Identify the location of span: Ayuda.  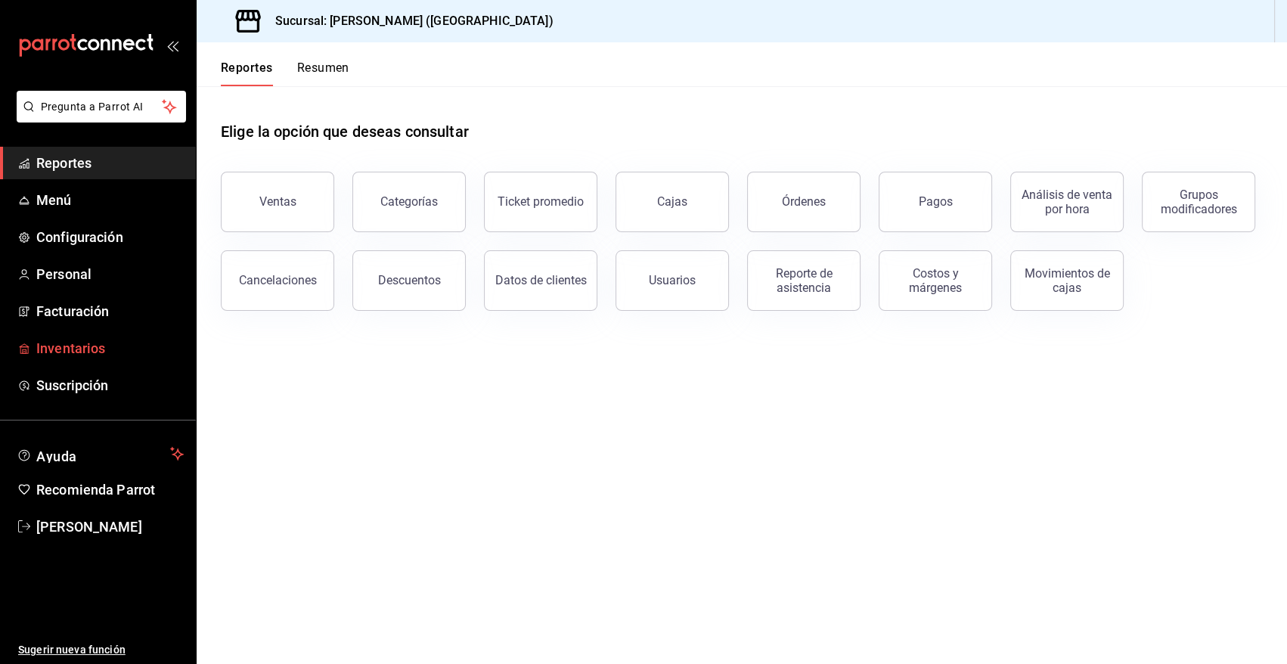
(100, 454).